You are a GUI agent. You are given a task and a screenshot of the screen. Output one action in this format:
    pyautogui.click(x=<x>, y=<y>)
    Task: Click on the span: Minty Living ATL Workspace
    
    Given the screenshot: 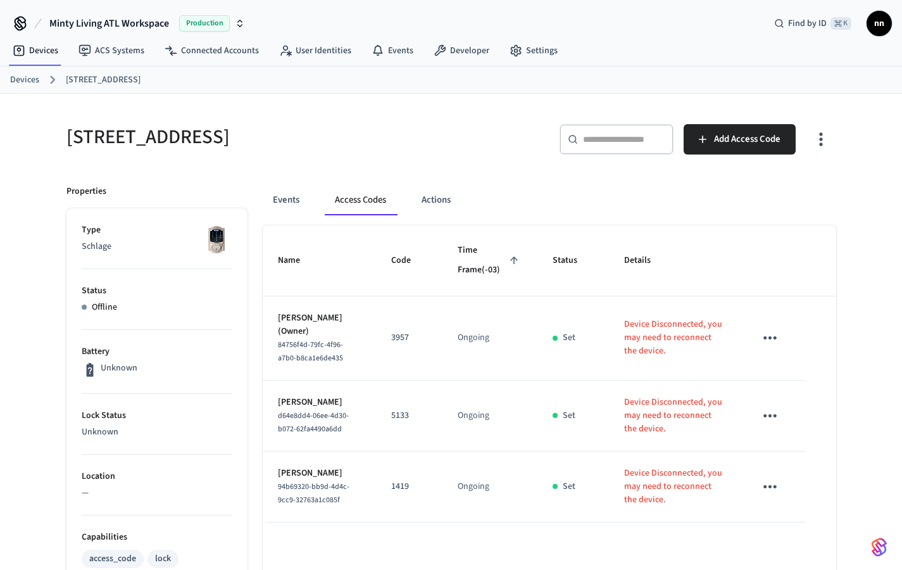 What is the action you would take?
    pyautogui.click(x=109, y=23)
    